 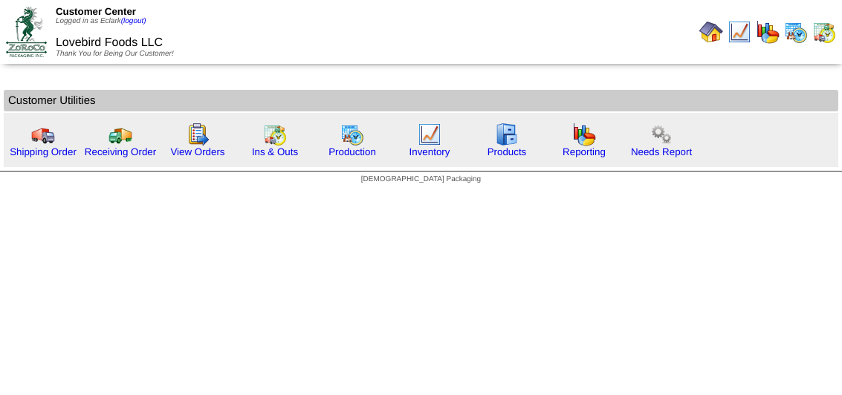 What do you see at coordinates (109, 42) in the screenshot?
I see `span: Lovebird Foods LLC` at bounding box center [109, 42].